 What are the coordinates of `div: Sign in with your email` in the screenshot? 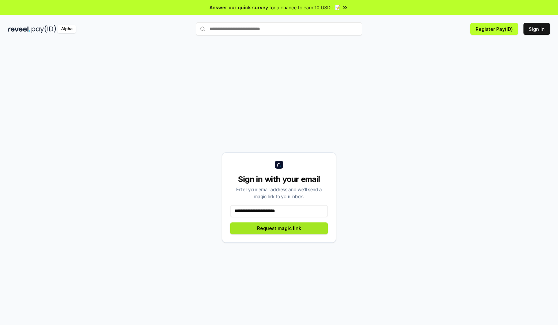 It's located at (279, 179).